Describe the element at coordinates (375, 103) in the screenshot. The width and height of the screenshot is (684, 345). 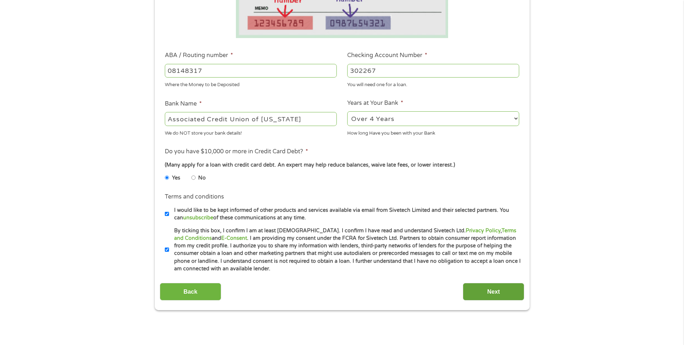
I see `label: Years at Your Bank` at that location.